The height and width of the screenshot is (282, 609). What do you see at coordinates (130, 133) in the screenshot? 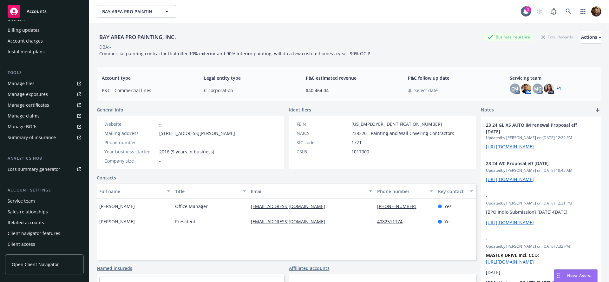
I see `div: Mailing address` at bounding box center [130, 133].